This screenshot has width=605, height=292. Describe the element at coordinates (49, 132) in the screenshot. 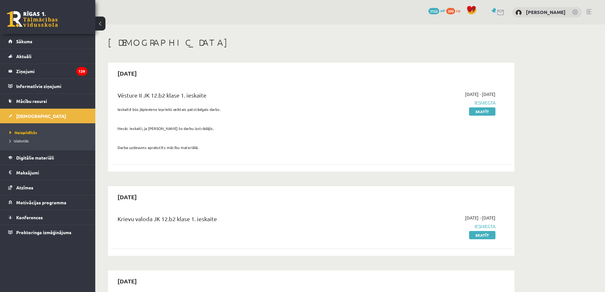

I see `a: Neizpildītās` at that location.